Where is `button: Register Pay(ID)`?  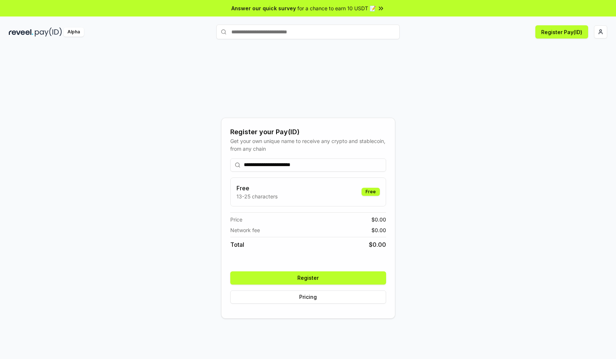
button: Register Pay(ID) is located at coordinates (561, 32).